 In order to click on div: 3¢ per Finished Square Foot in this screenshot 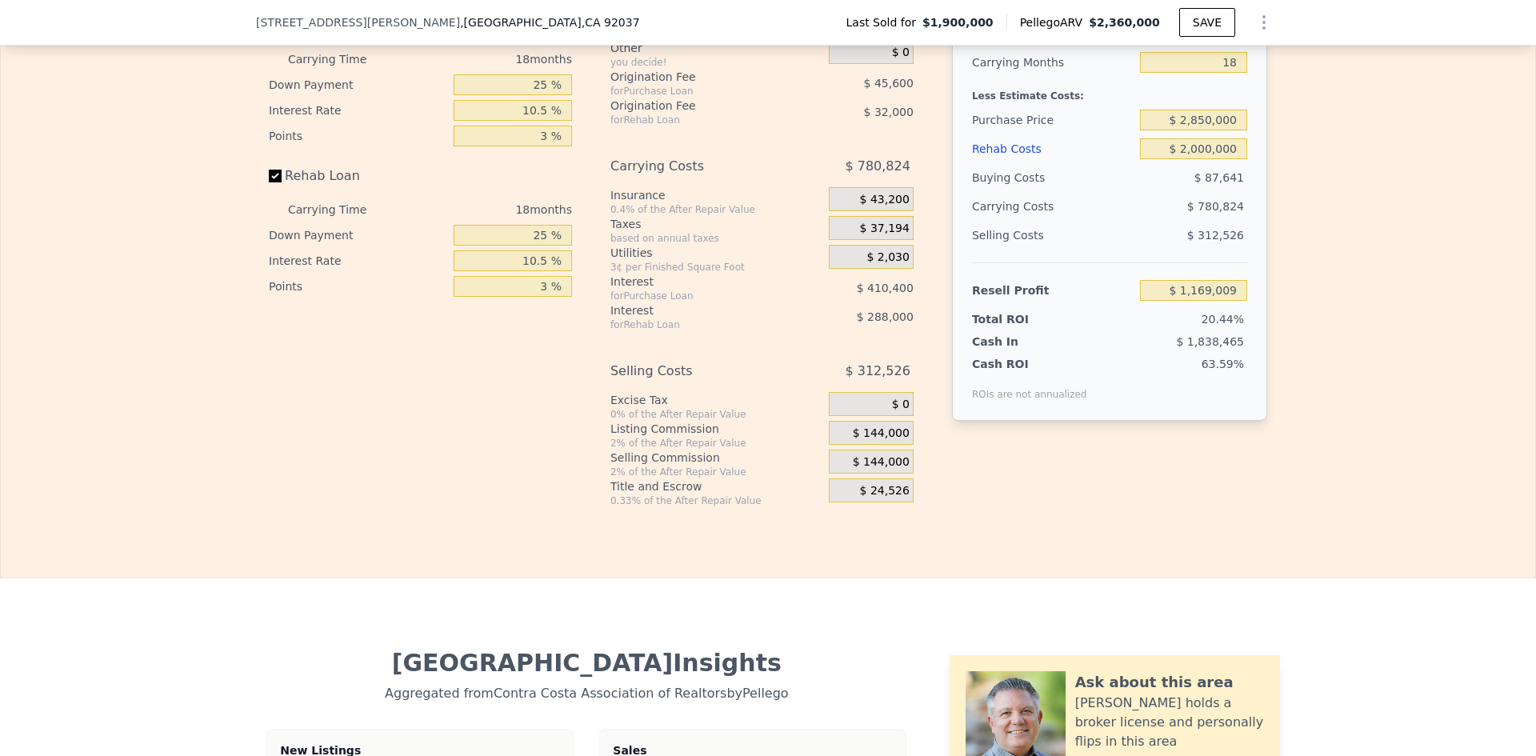, I will do `click(716, 267)`.